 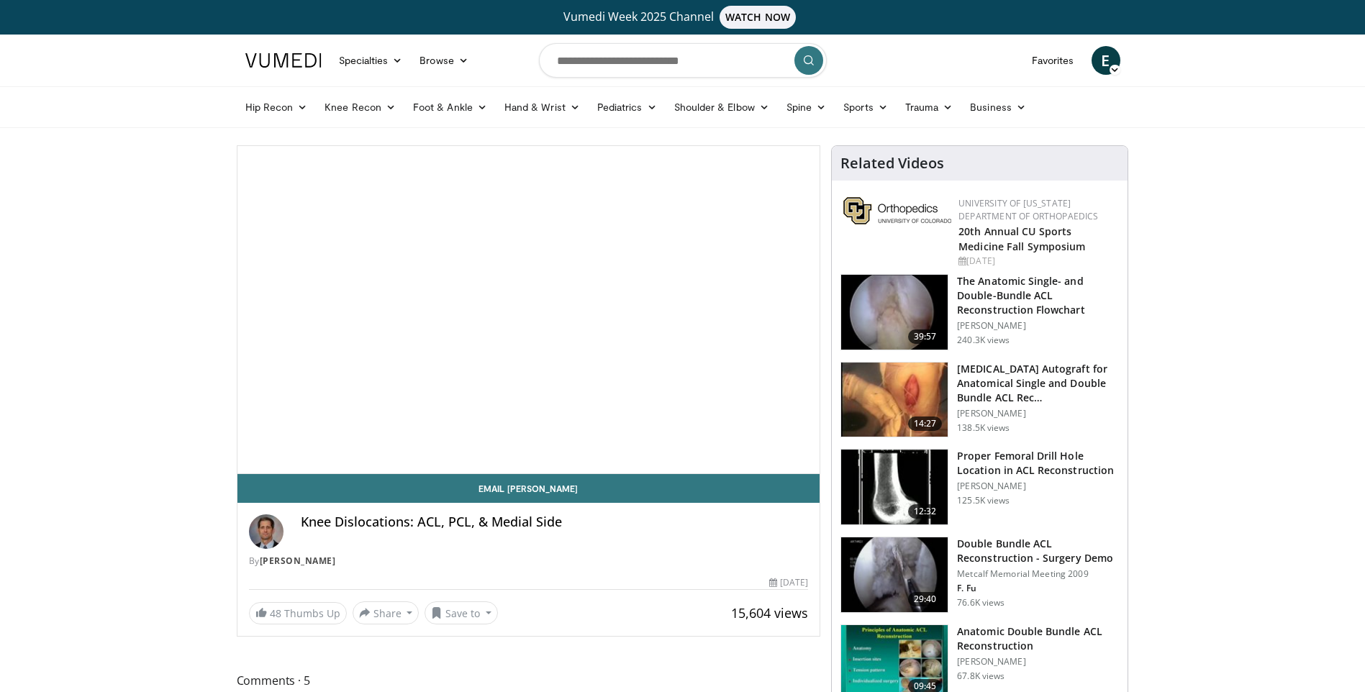 What do you see at coordinates (892, 163) in the screenshot?
I see `h4: Related Videos` at bounding box center [892, 163].